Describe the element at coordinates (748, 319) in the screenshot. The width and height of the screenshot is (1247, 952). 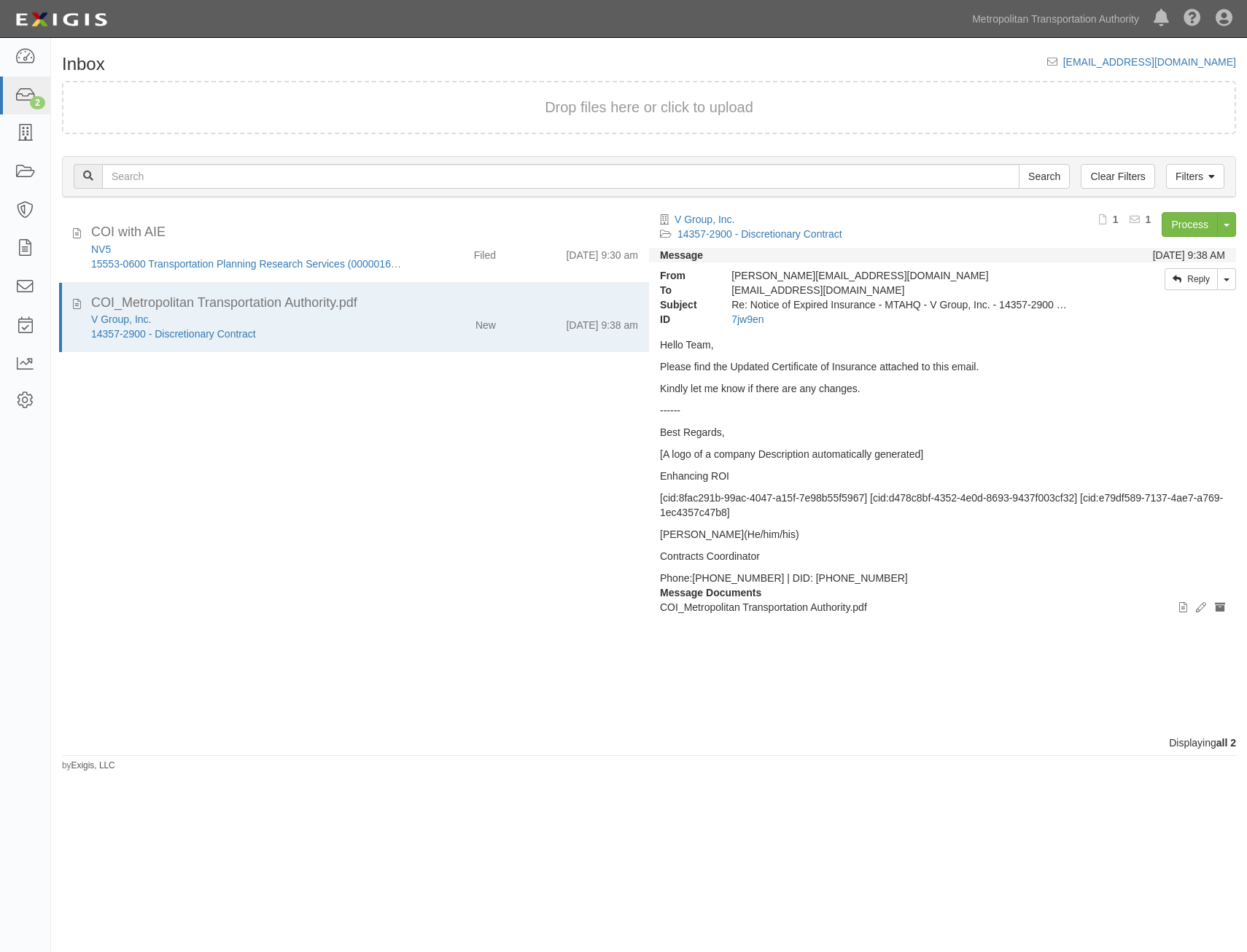
I see `a: 7jw9en` at that location.